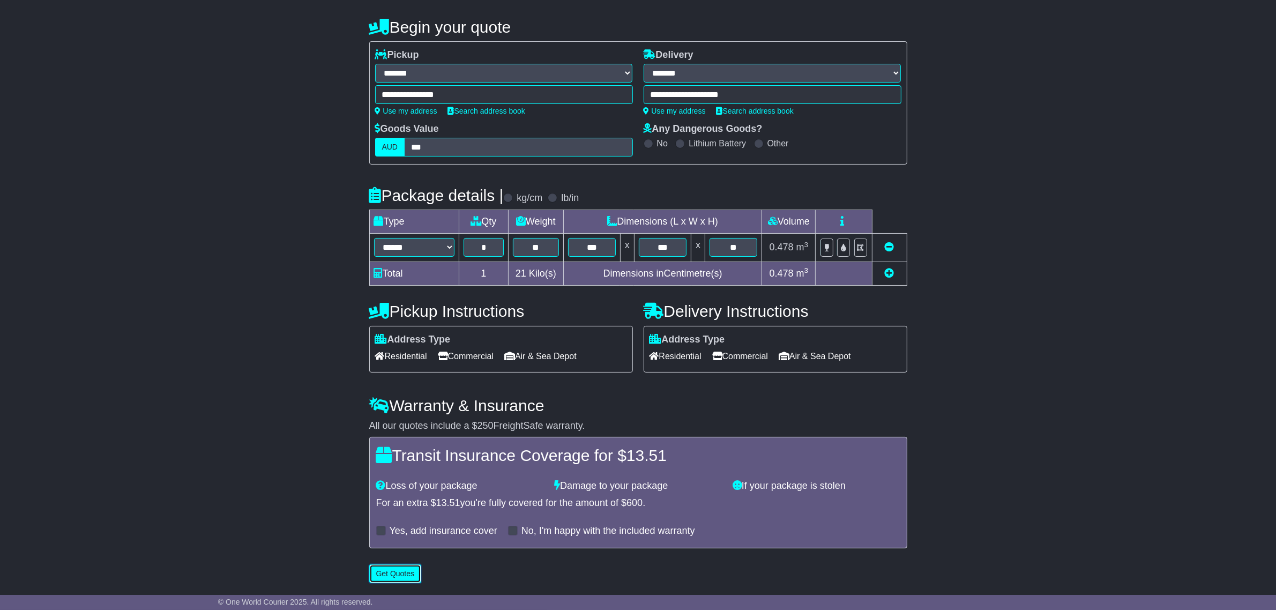 The width and height of the screenshot is (1276, 610). I want to click on span: © One World Courier 2025. All rights reserved., so click(295, 602).